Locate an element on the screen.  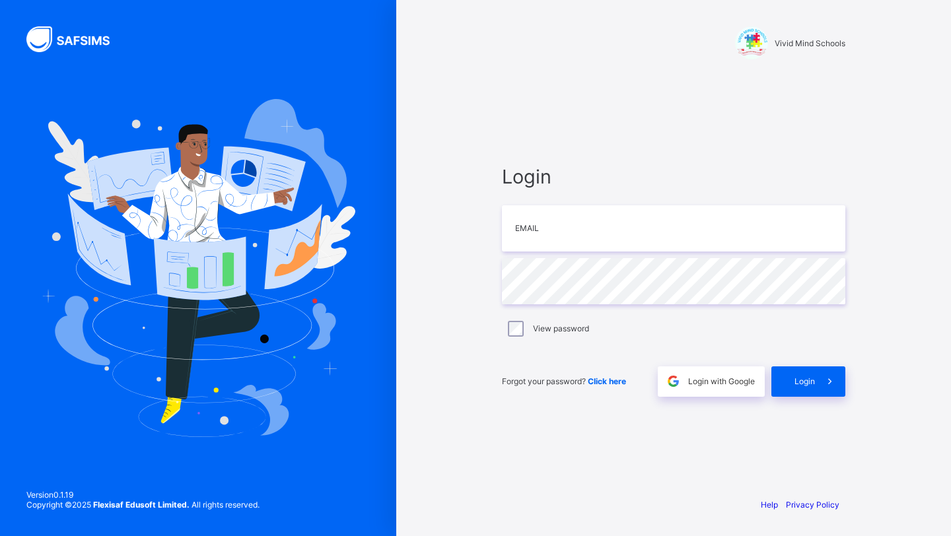
span: Version 0.1.19 is located at coordinates (143, 495).